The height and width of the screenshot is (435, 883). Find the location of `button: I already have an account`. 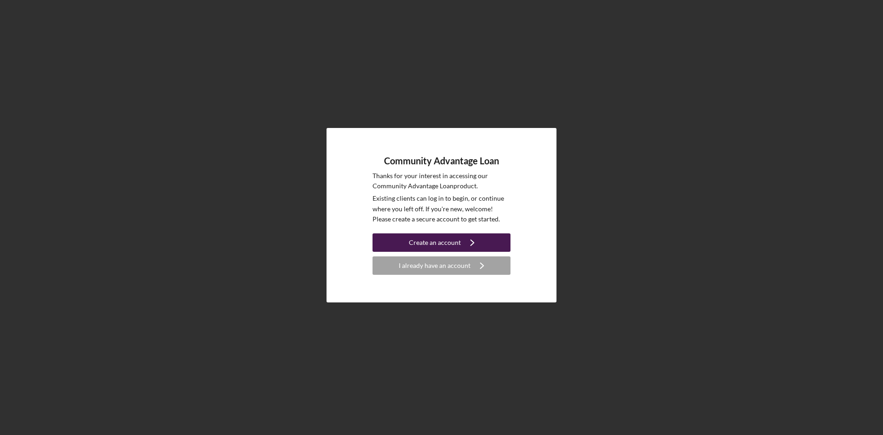

button: I already have an account is located at coordinates (442, 265).